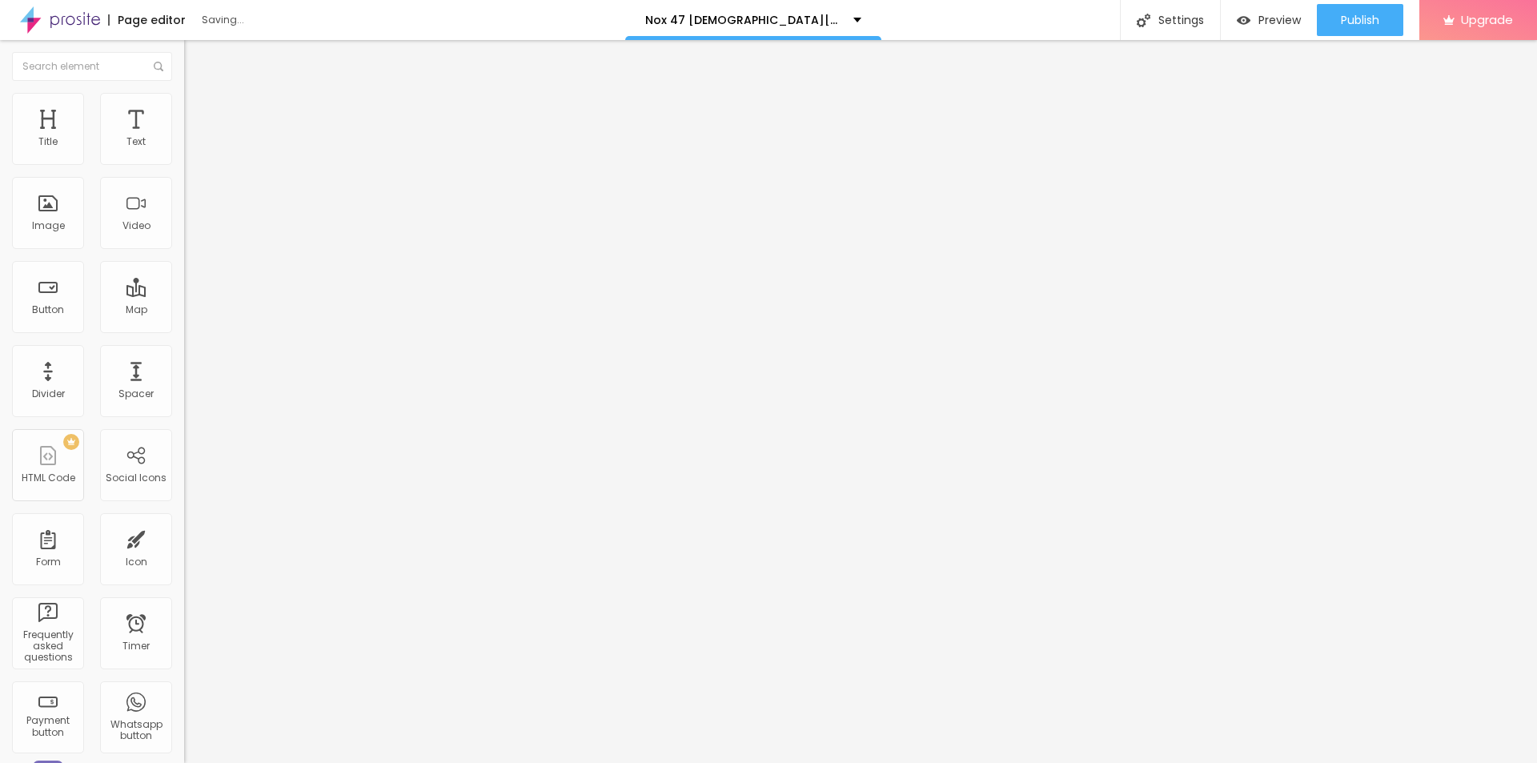 Image resolution: width=1537 pixels, height=763 pixels. I want to click on div: Spacer, so click(136, 394).